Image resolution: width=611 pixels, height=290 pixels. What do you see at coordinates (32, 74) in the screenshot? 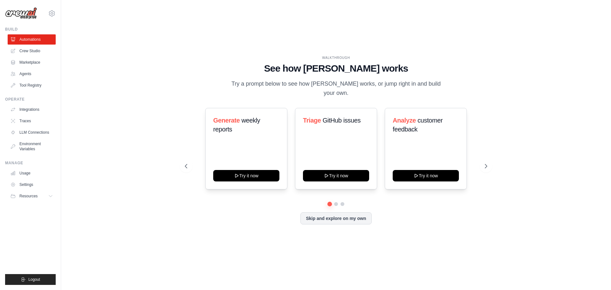
I see `a: Agents` at bounding box center [32, 74].